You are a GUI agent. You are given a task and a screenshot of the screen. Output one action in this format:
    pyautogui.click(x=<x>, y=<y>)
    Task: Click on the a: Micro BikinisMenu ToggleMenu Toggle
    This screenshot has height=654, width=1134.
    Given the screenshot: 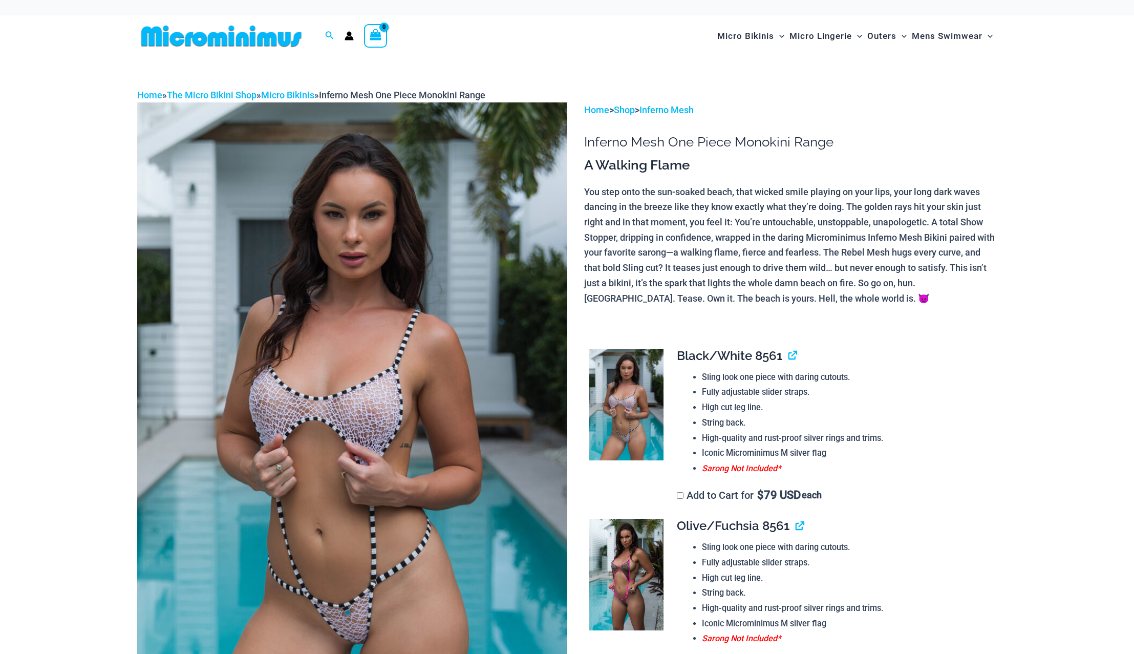 What is the action you would take?
    pyautogui.click(x=751, y=36)
    